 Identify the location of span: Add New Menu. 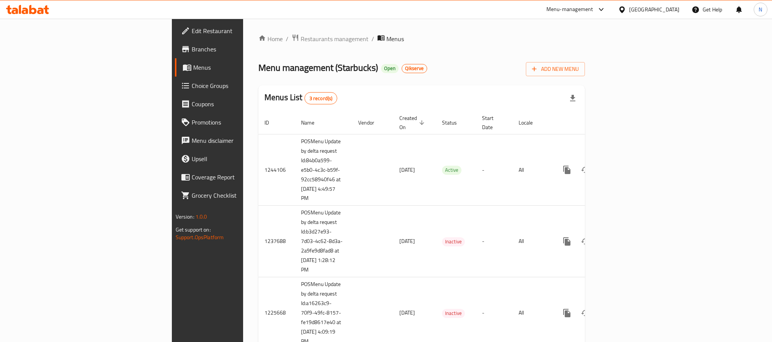
(555, 69).